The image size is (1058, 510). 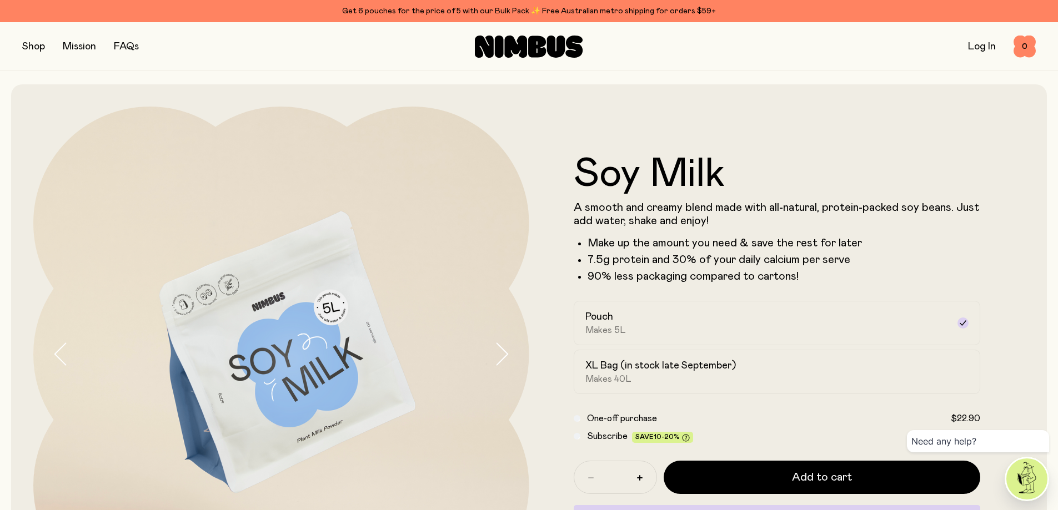 What do you see at coordinates (965, 419) in the screenshot?
I see `span: $22.90` at bounding box center [965, 419].